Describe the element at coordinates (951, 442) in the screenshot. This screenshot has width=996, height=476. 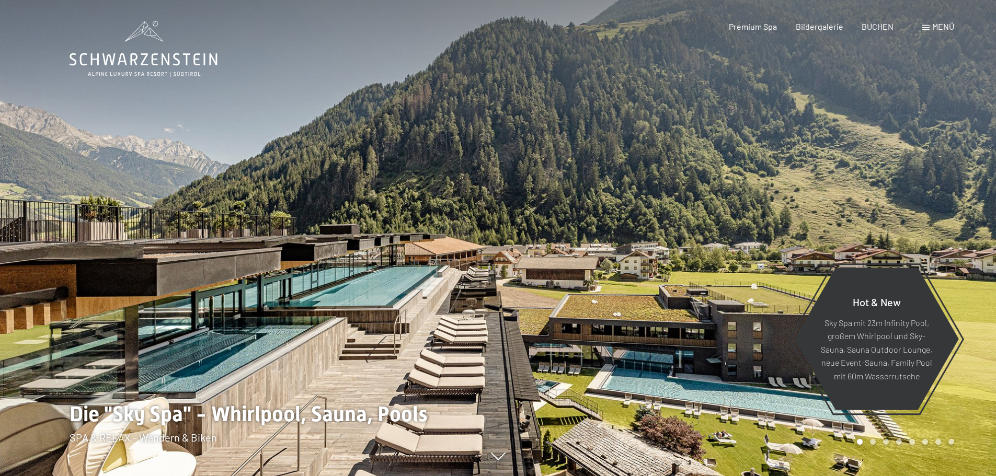
I see `div: Carousel Page 8` at that location.